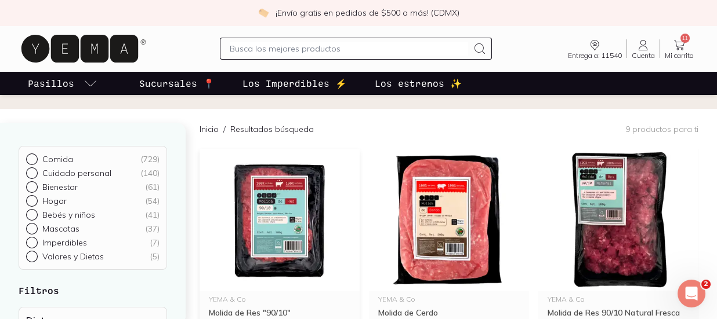 The height and width of the screenshot is (319, 717). Describe the element at coordinates (154, 243) in the screenshot. I see `div: ( 7 )` at that location.